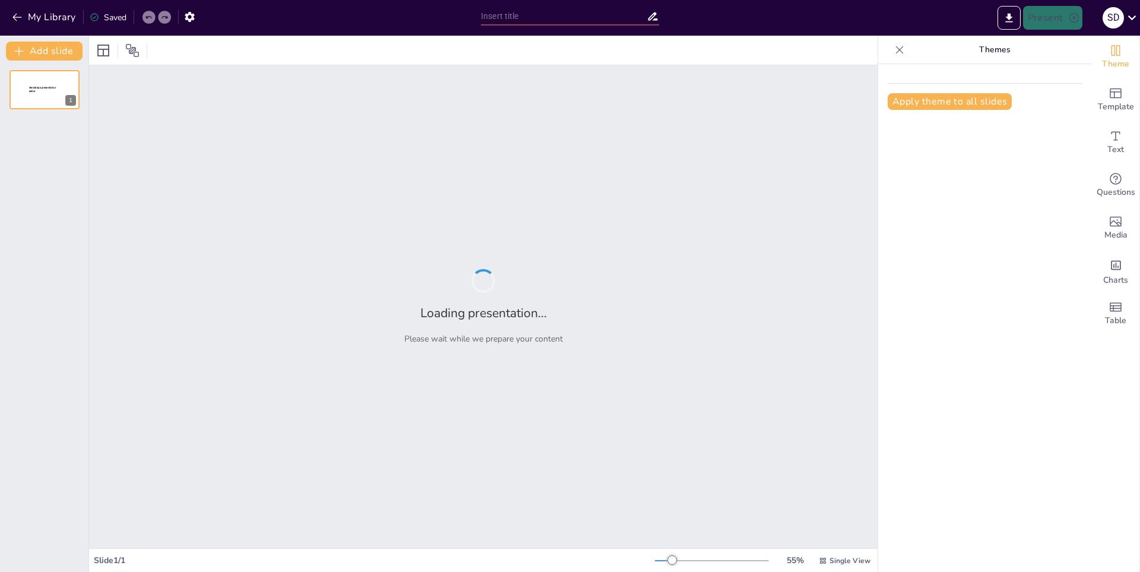 This screenshot has width=1140, height=572. What do you see at coordinates (563, 16) in the screenshot?
I see `input: Insert title` at bounding box center [563, 16].